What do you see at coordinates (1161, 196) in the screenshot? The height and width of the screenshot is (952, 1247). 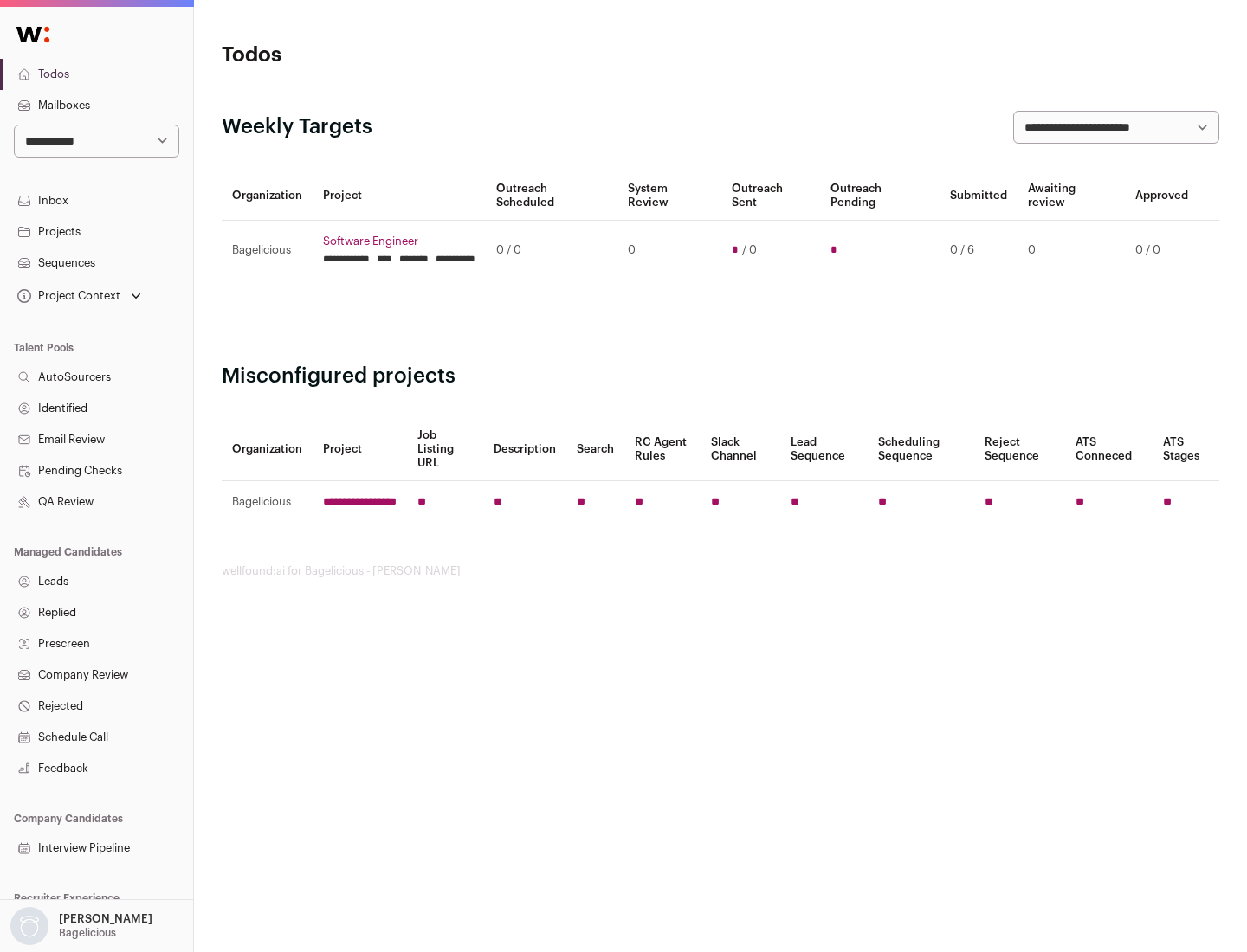 I see `th: Approved` at bounding box center [1161, 196].